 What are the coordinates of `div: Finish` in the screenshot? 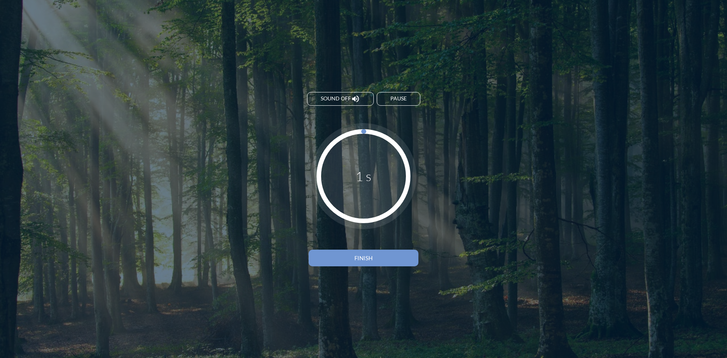 It's located at (363, 258).